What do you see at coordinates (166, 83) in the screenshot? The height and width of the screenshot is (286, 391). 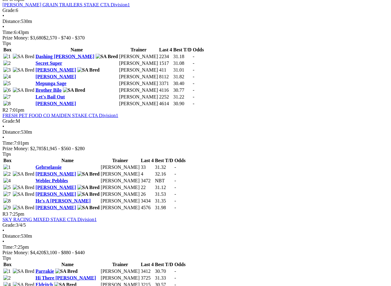 I see `td: 3371` at bounding box center [166, 83].